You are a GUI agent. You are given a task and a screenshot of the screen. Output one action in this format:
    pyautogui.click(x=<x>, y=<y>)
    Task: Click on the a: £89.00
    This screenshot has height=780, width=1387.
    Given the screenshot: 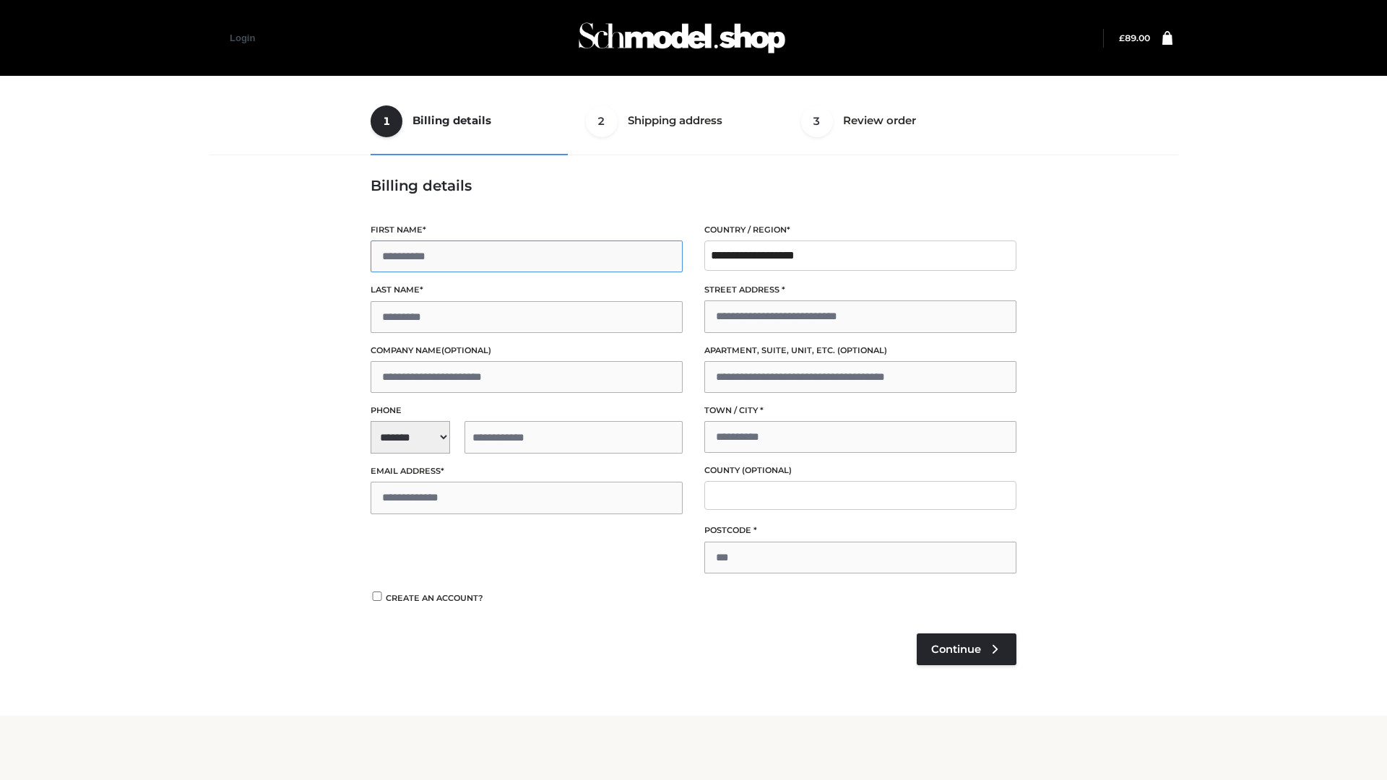 What is the action you would take?
    pyautogui.click(x=1134, y=38)
    